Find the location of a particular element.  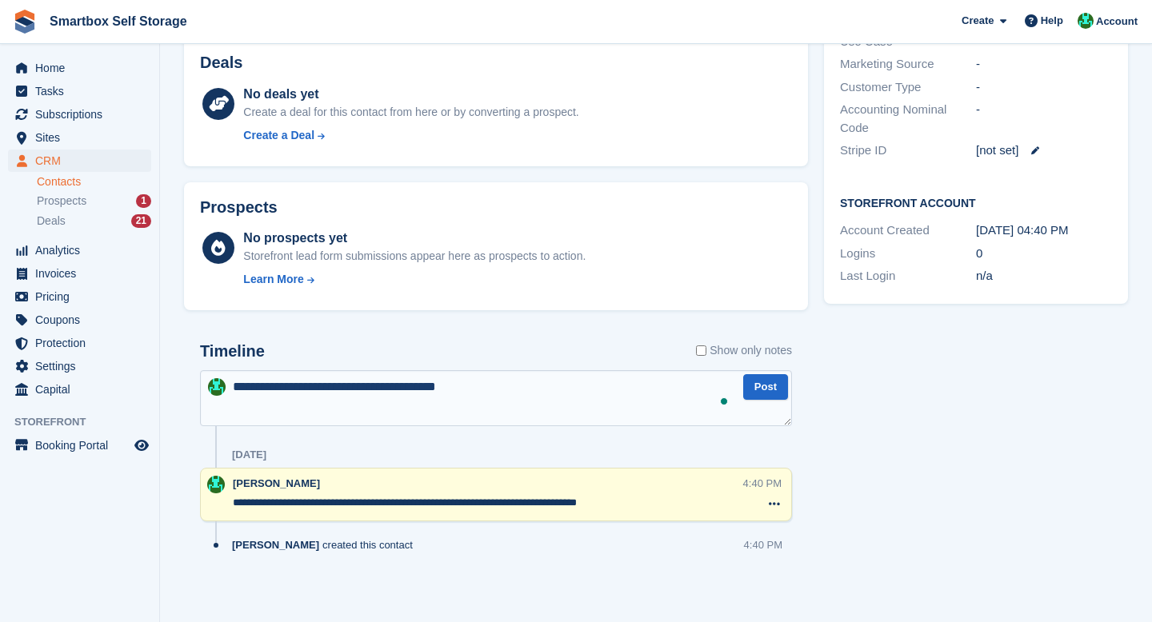

span: Home is located at coordinates (83, 68).